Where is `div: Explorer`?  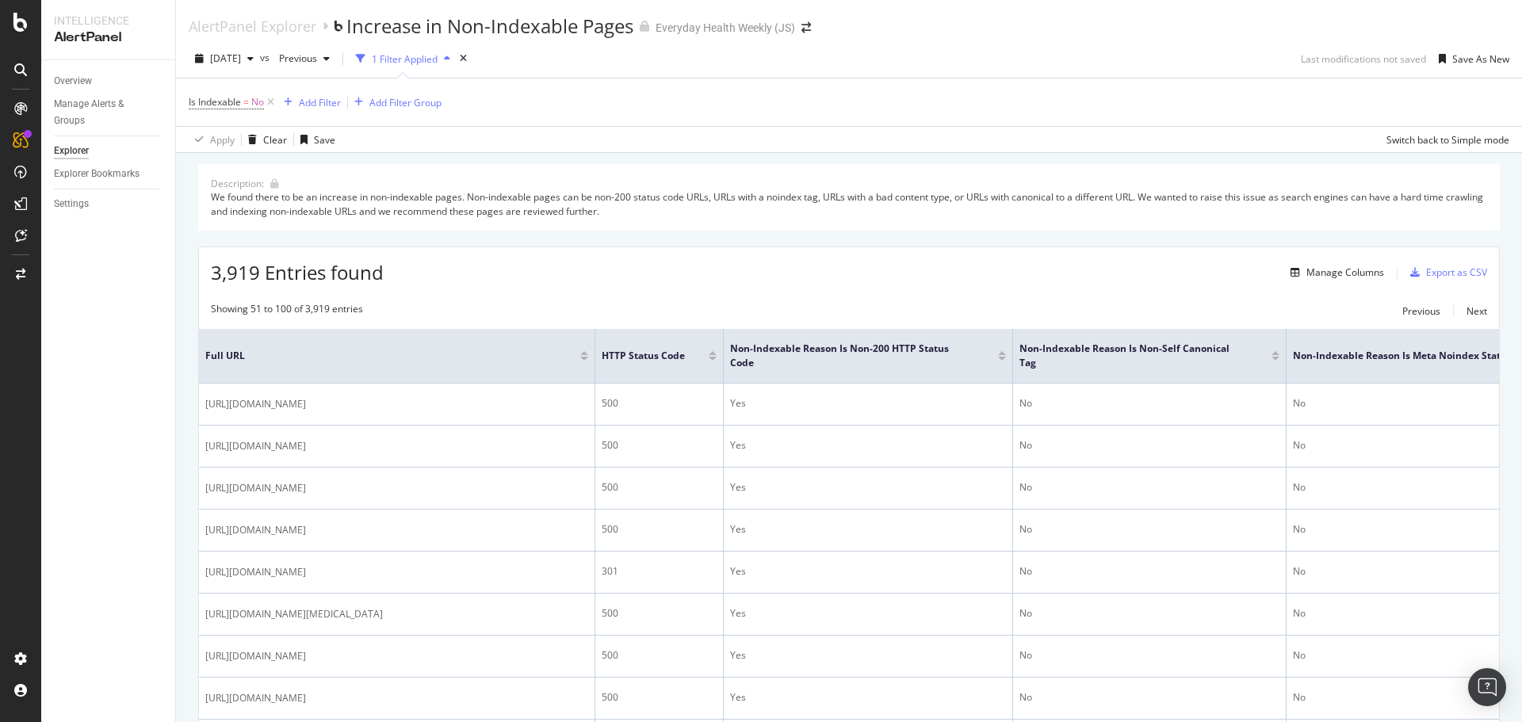 div: Explorer is located at coordinates (71, 151).